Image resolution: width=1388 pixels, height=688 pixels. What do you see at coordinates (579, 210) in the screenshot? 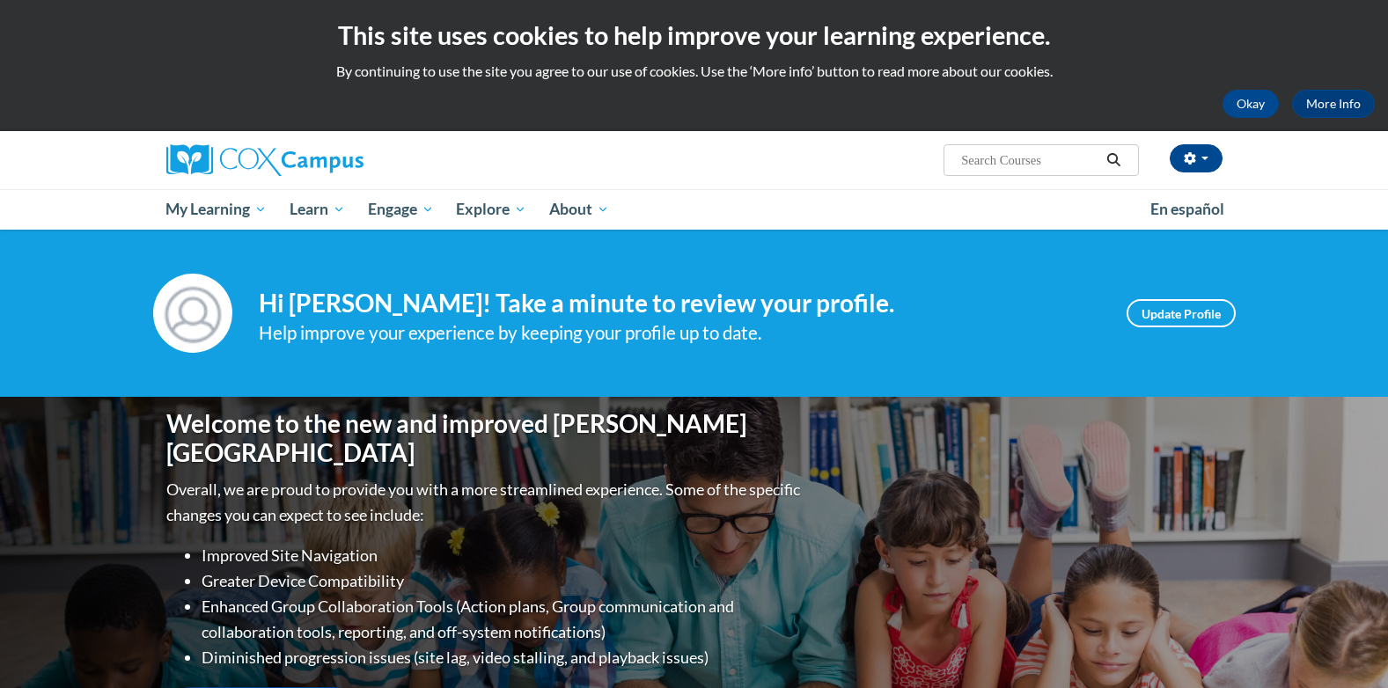
I see `span: About` at bounding box center [579, 210].